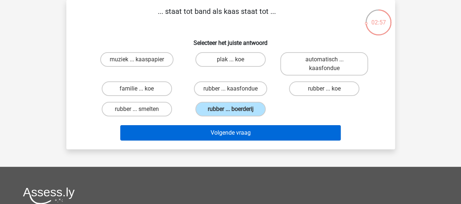 This screenshot has height=204, width=461. Describe the element at coordinates (137, 89) in the screenshot. I see `label: familie ... koe` at that location.